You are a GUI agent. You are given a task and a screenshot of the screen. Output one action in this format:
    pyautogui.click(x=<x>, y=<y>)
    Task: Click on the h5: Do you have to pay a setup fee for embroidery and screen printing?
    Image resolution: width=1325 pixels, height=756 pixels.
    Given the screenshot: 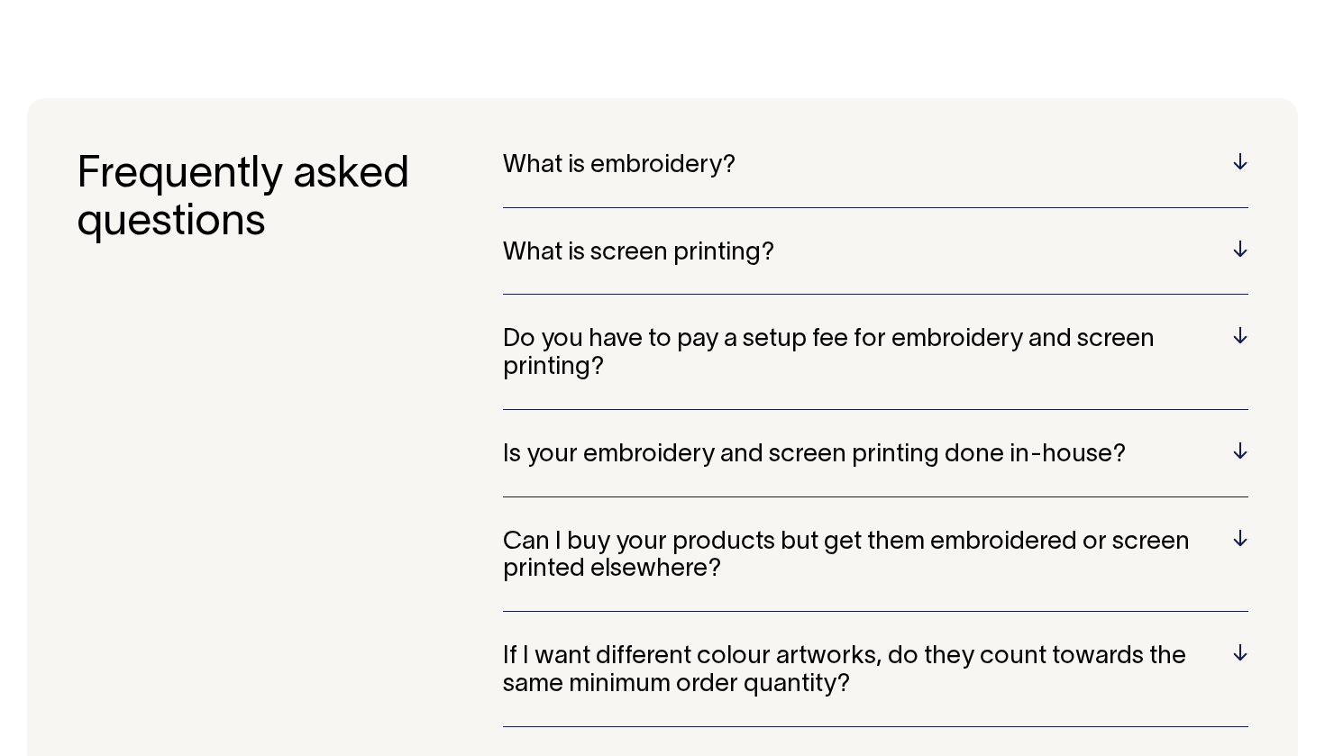 What is the action you would take?
    pyautogui.click(x=875, y=354)
    